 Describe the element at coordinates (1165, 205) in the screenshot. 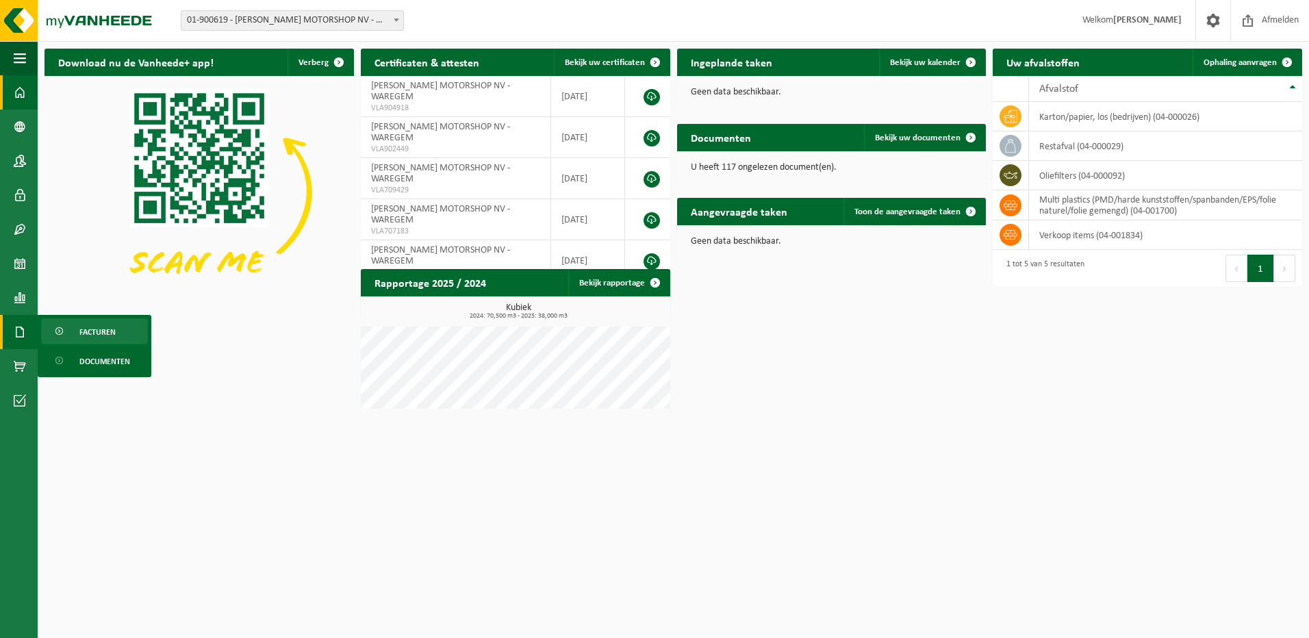

I see `td: multi plastics (PMD/harde kunststoffen/spanbanden/EPS/folie naturel/folie gemengd) (04-001700)` at that location.